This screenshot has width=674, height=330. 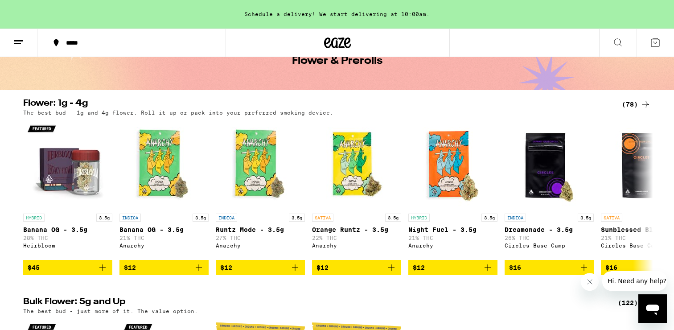 I want to click on div: Heirbloom, so click(x=68, y=245).